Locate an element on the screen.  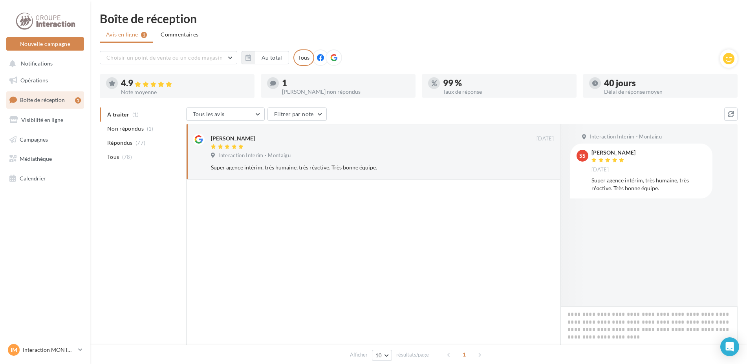
div: 40 jours is located at coordinates (667, 83).